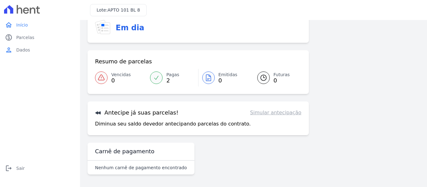  Describe the element at coordinates (40, 38) in the screenshot. I see `a: paidParcelas` at that location.